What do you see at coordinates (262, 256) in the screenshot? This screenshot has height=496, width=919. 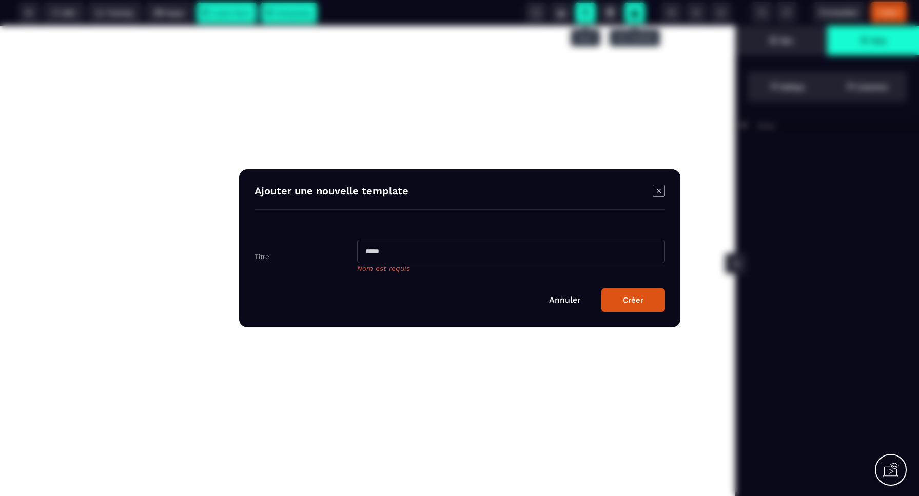 I see `label: Titre` at bounding box center [262, 256].